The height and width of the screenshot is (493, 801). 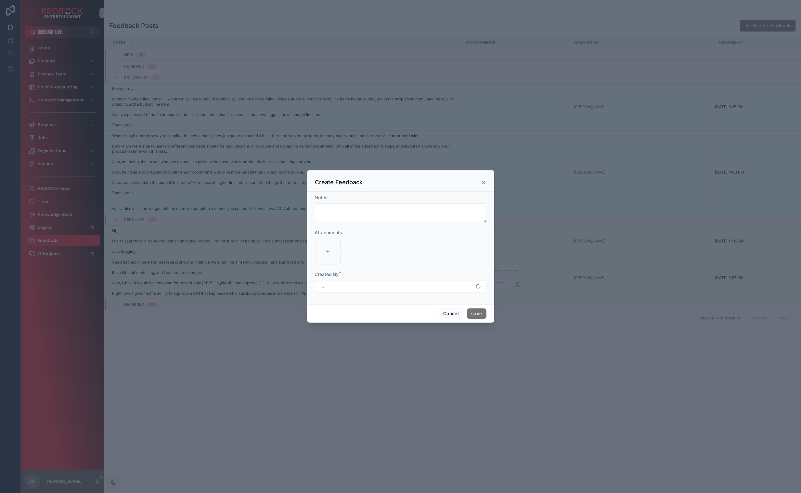 What do you see at coordinates (401, 286) in the screenshot?
I see `button: Select Button` at bounding box center [401, 286].